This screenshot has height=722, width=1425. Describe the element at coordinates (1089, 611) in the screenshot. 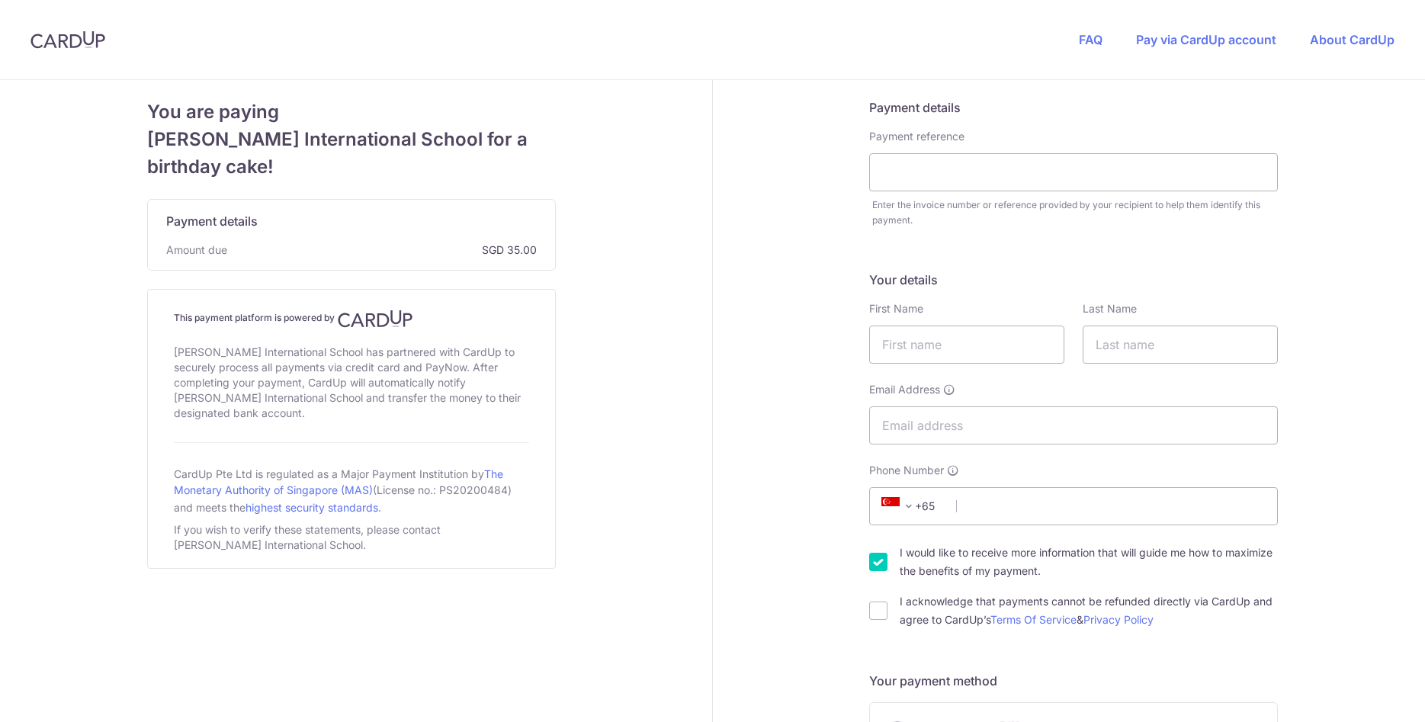

I see `label: I acknowledge that payments cannot be refunded directly via CardUp and agree to CardUp’s &` at that location.